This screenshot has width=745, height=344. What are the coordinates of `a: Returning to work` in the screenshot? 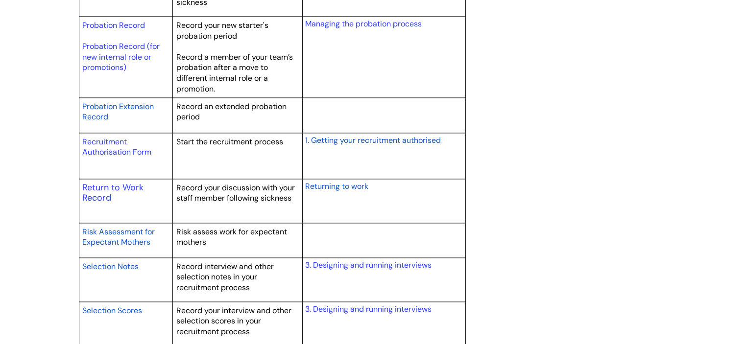 It's located at (336, 186).